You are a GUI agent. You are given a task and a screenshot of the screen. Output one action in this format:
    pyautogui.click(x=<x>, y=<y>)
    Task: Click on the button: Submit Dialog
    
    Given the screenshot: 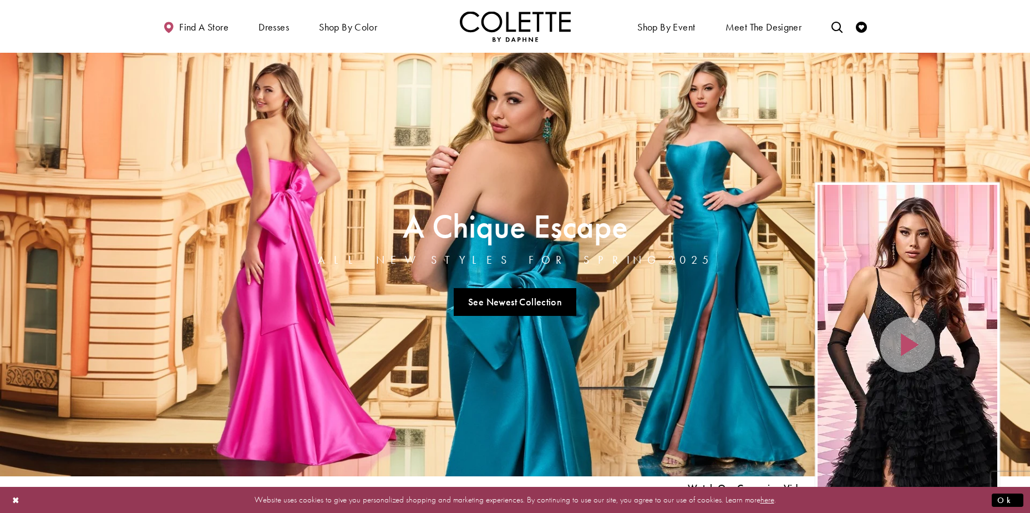 What is the action you would take?
    pyautogui.click(x=1008, y=499)
    